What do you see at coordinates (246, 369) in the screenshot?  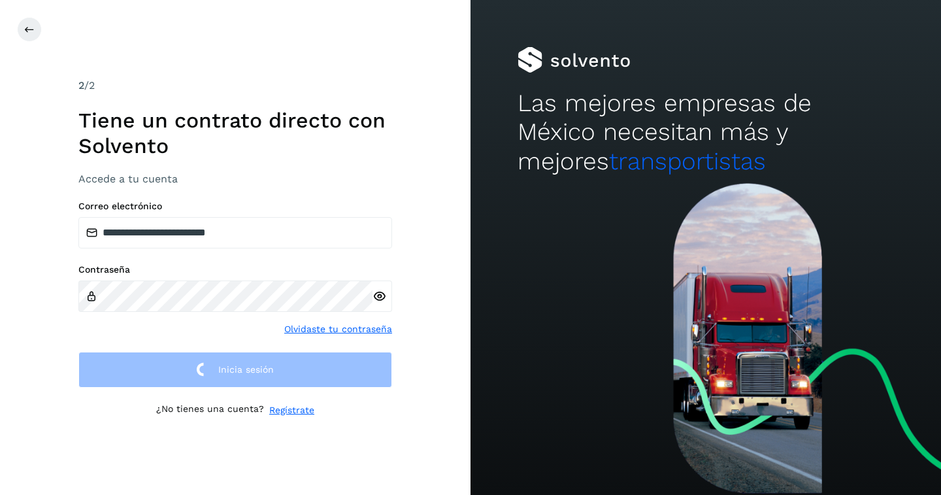 I see `span: Inicia sesión` at bounding box center [246, 369].